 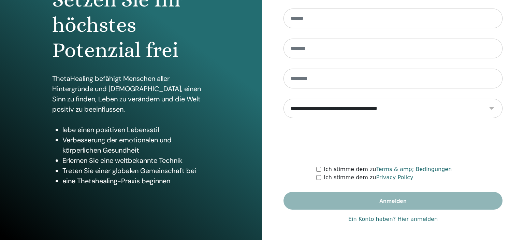 I want to click on li: Treten Sie einer globalen Gemeinschaft bei, so click(x=136, y=171).